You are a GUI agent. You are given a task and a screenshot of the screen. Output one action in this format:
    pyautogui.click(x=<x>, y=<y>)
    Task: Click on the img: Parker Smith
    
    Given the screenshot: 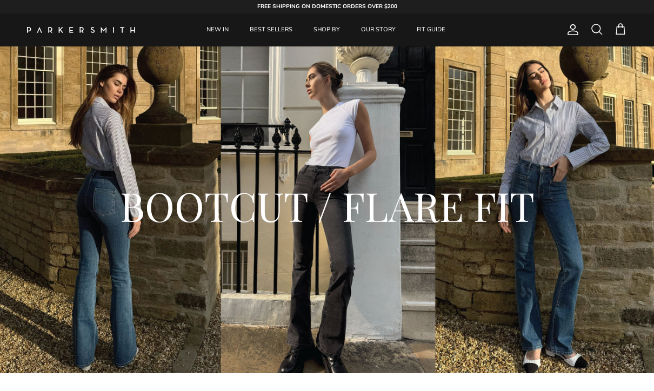 What is the action you would take?
    pyautogui.click(x=81, y=30)
    